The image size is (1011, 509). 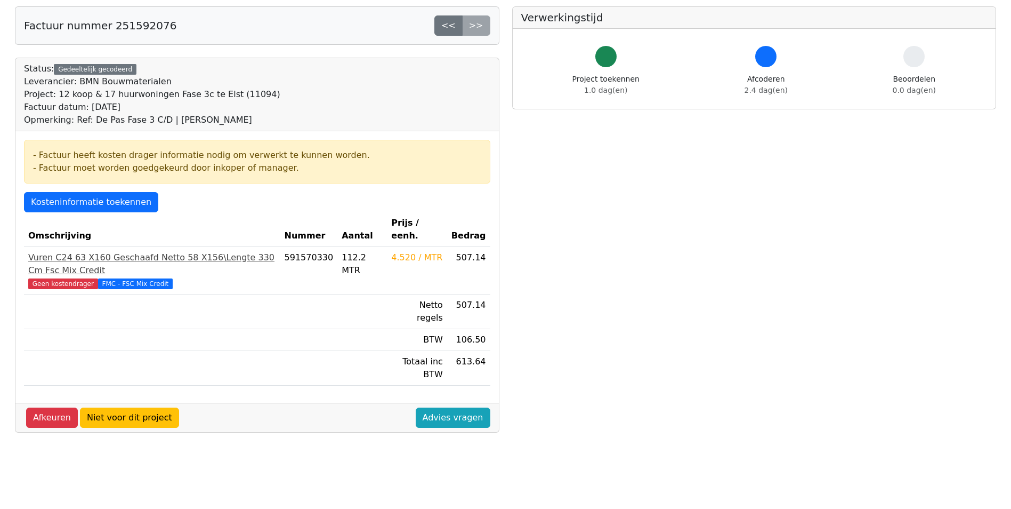 What do you see at coordinates (309, 229) in the screenshot?
I see `th: Nummer` at bounding box center [309, 229].